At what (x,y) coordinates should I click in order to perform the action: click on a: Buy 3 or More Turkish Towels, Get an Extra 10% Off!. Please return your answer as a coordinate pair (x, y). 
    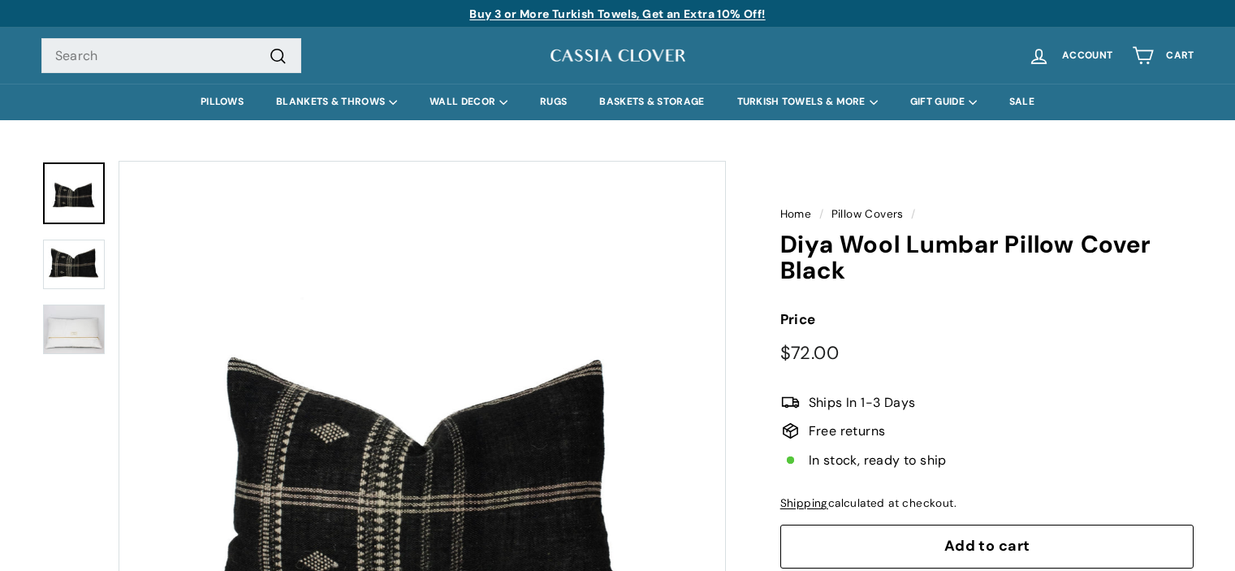
    Looking at the image, I should click on (617, 14).